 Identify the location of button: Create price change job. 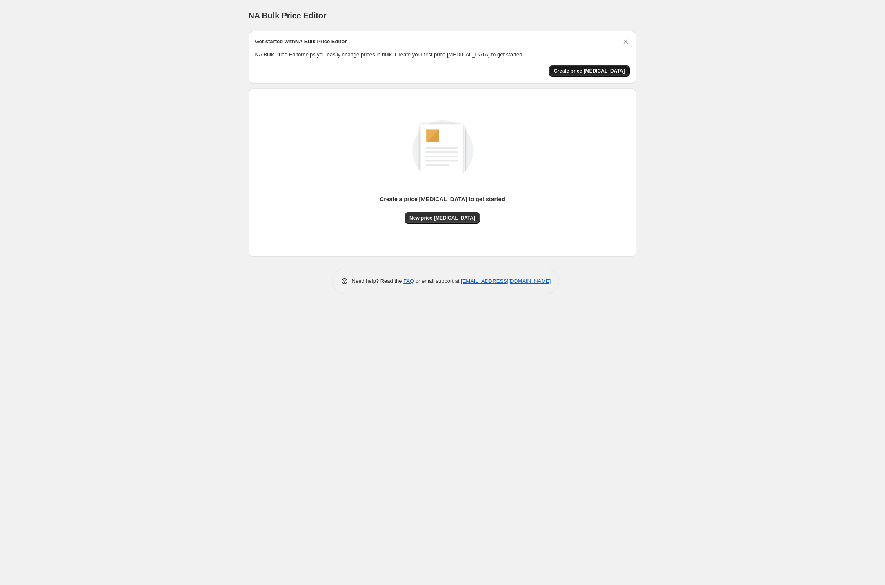
(589, 71).